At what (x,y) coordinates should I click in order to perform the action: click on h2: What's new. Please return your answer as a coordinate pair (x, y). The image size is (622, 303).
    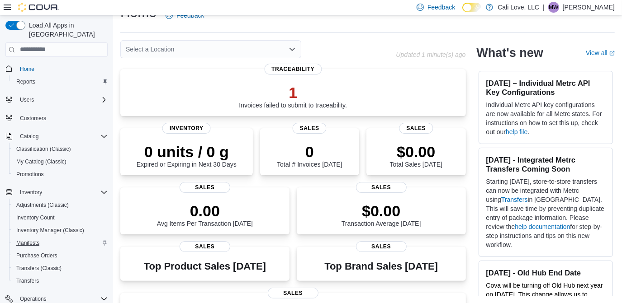
    Looking at the image, I should click on (510, 53).